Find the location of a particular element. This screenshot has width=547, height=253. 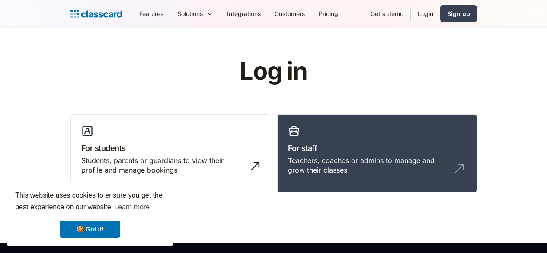

a: Customers is located at coordinates (290, 13).